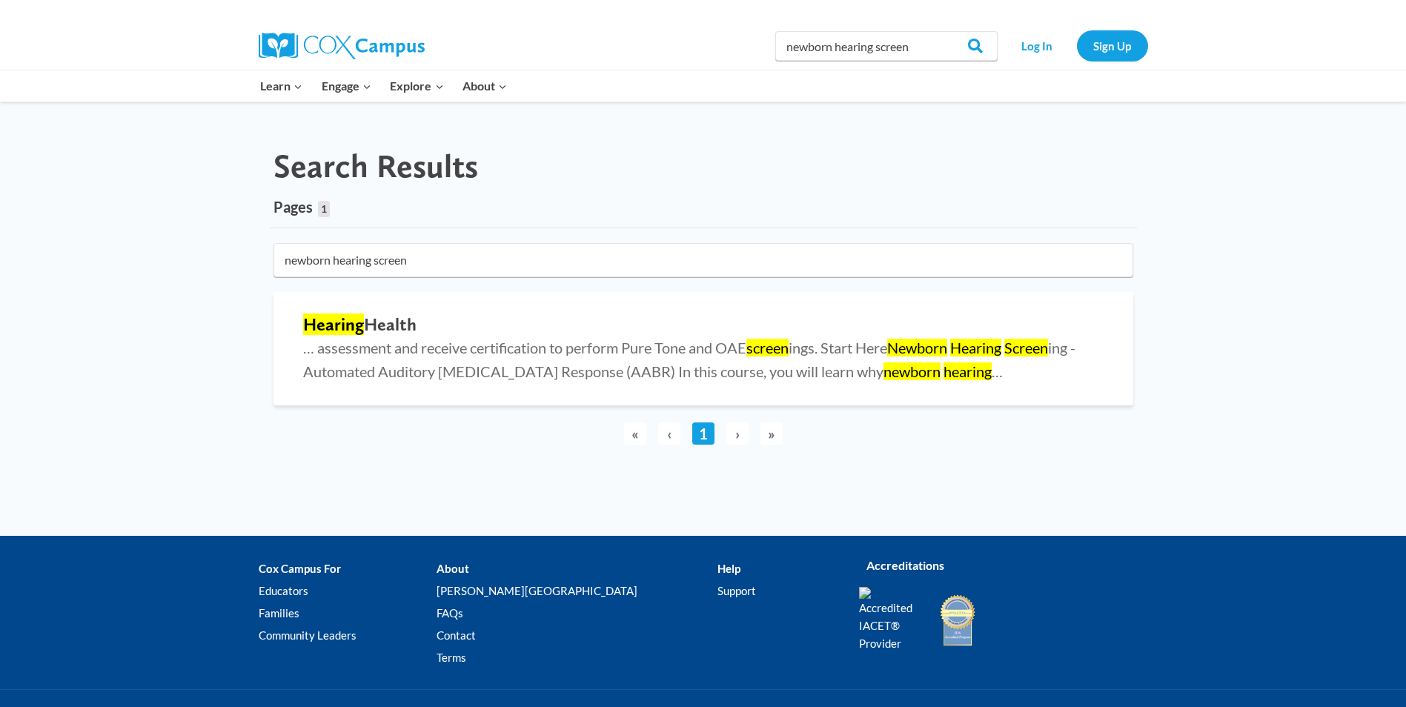  I want to click on a: Log In, so click(1037, 45).